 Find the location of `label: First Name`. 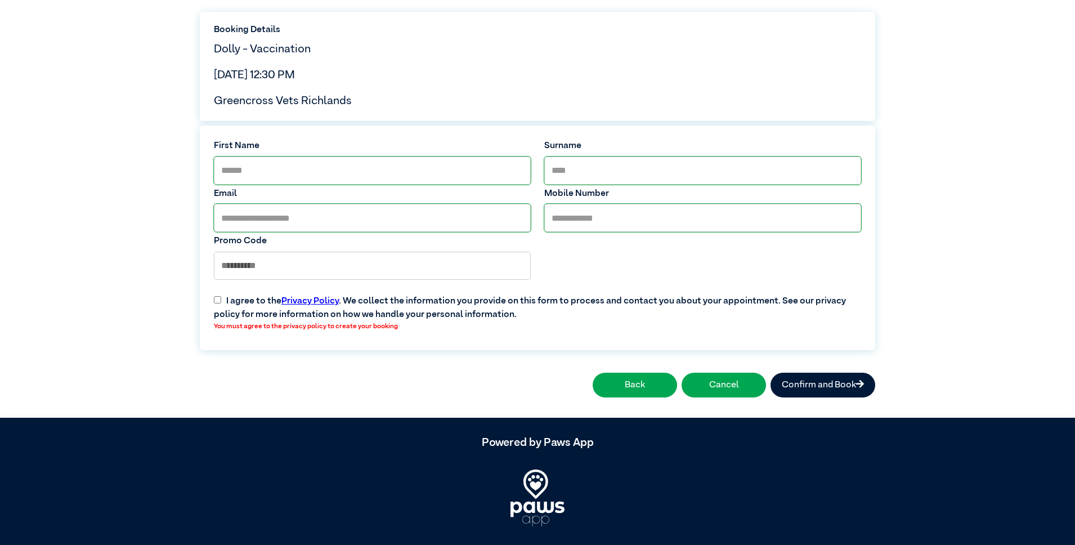

label: First Name is located at coordinates (372, 146).